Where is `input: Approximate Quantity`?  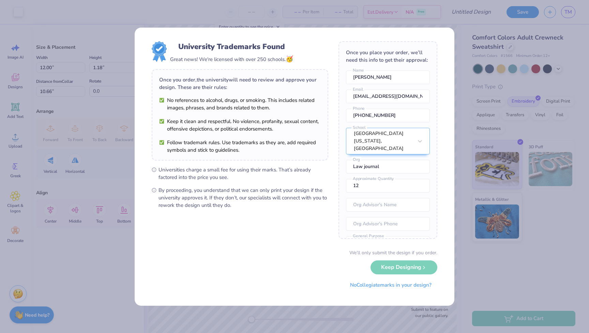
input: Approximate Quantity is located at coordinates (388, 186).